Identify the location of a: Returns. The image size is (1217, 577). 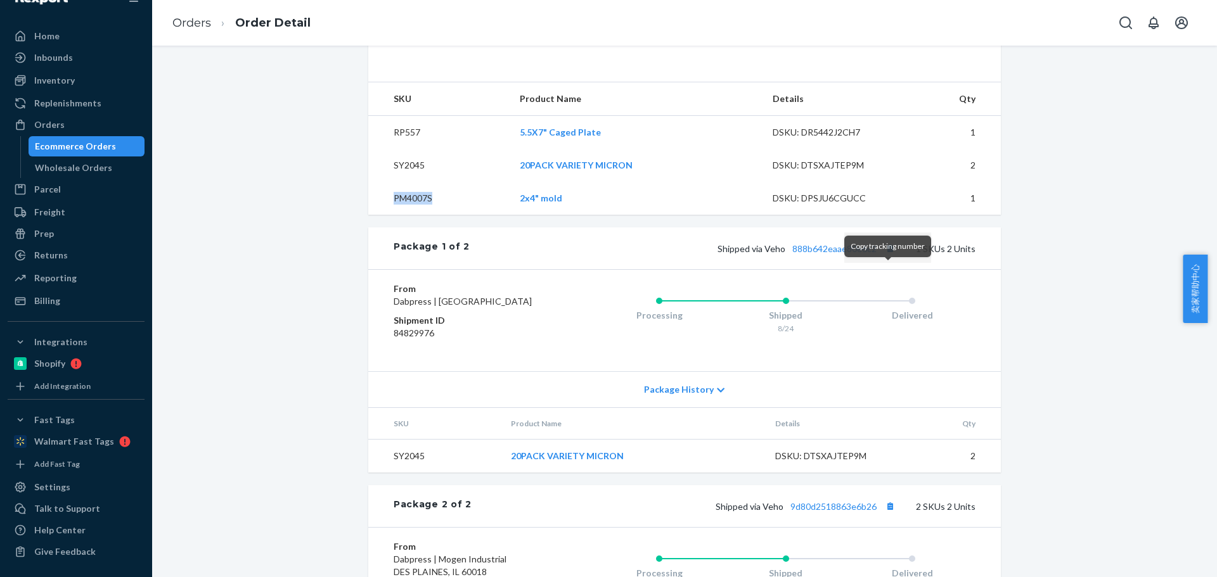
(76, 255).